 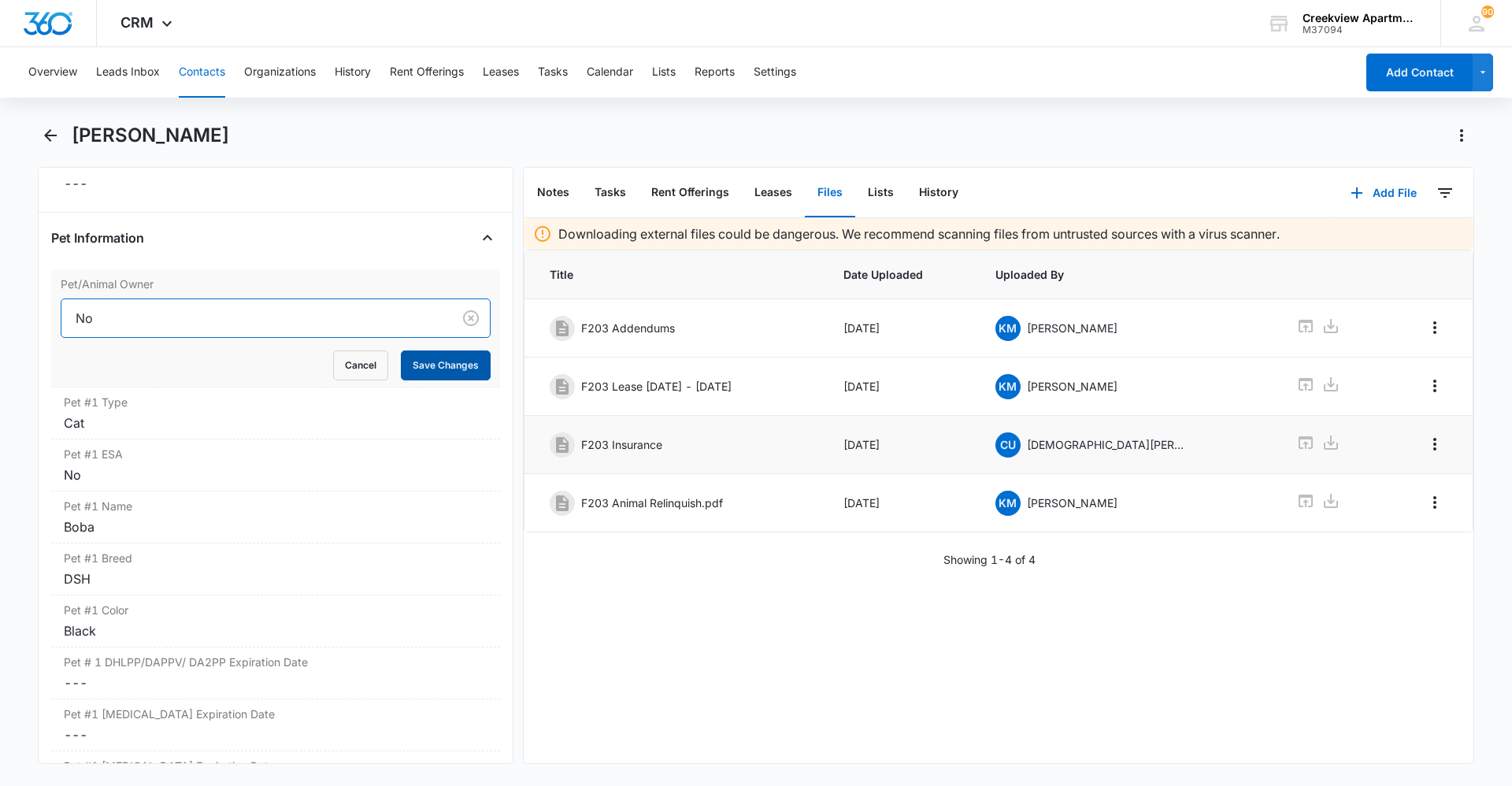 I want to click on button: Overview, so click(x=53, y=73).